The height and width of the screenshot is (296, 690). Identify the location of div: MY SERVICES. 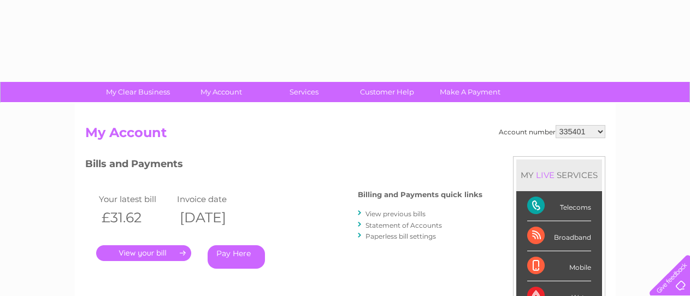
(559, 175).